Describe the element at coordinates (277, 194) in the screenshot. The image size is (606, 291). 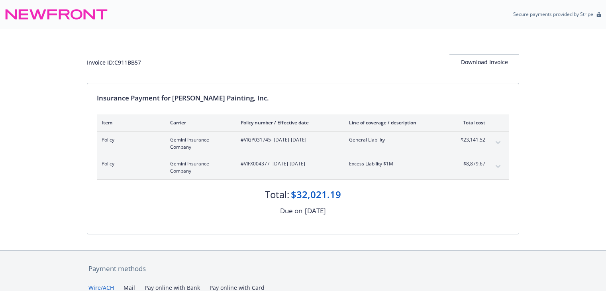
I see `div: Total:` at that location.